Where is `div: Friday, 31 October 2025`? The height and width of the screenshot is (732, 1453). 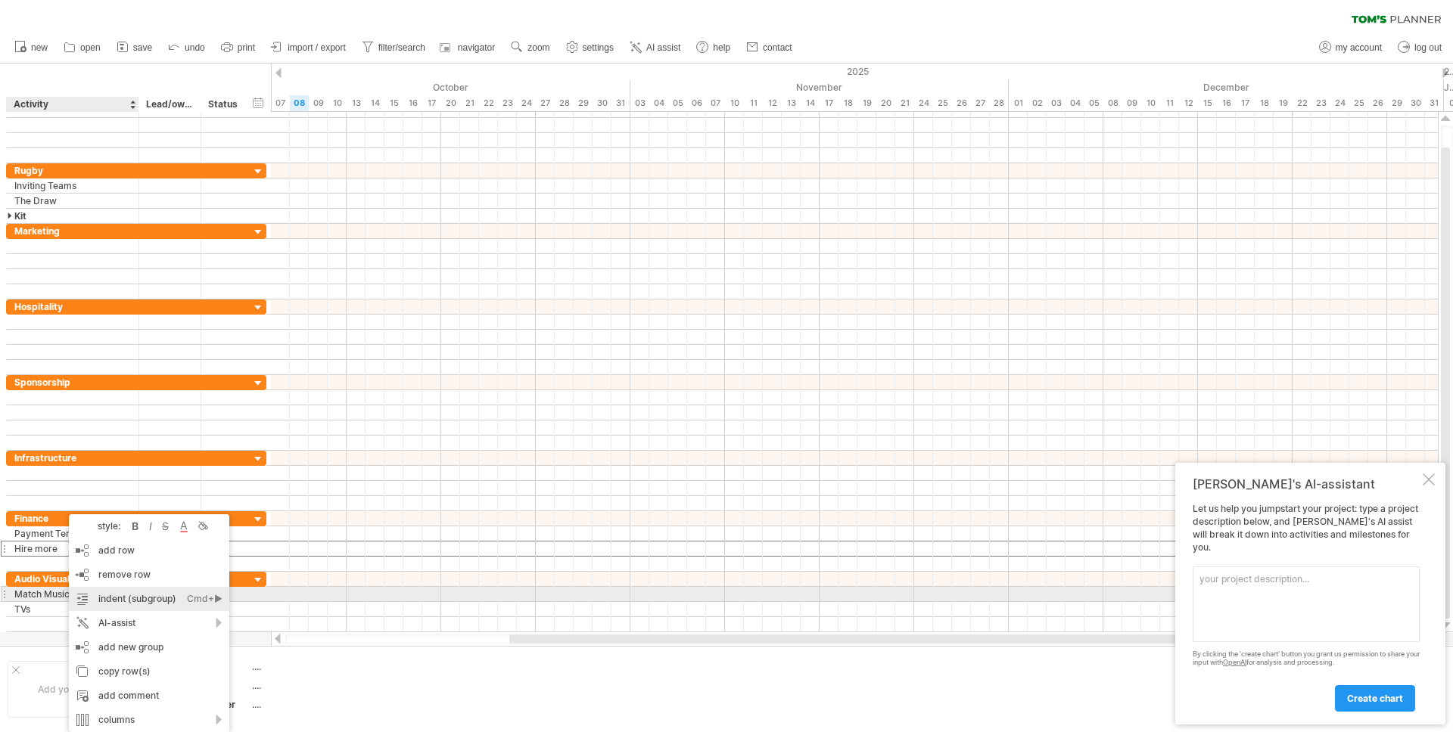
div: Friday, 31 October 2025 is located at coordinates (620, 103).